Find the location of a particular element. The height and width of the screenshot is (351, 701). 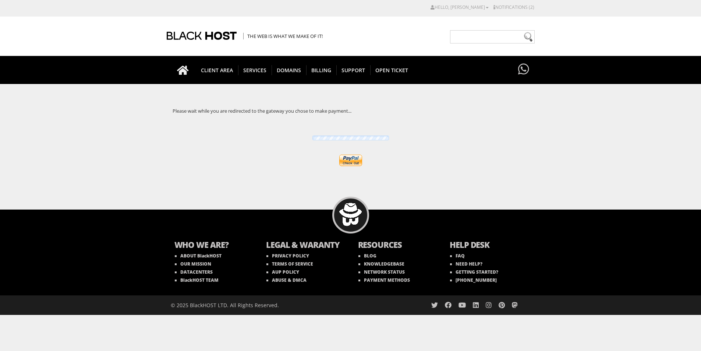

a: Notifications (2) is located at coordinates (514, 7).